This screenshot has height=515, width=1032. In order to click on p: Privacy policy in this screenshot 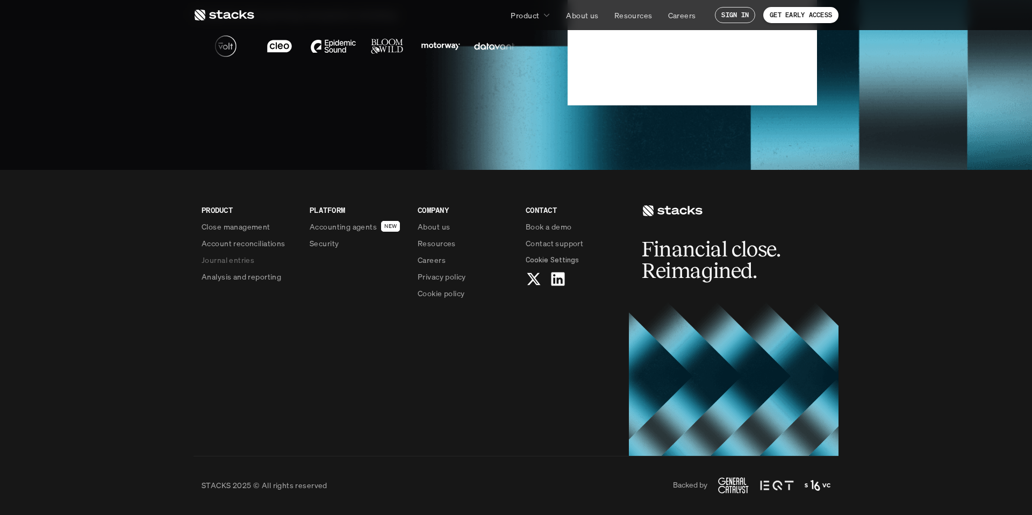, I will do `click(442, 276)`.